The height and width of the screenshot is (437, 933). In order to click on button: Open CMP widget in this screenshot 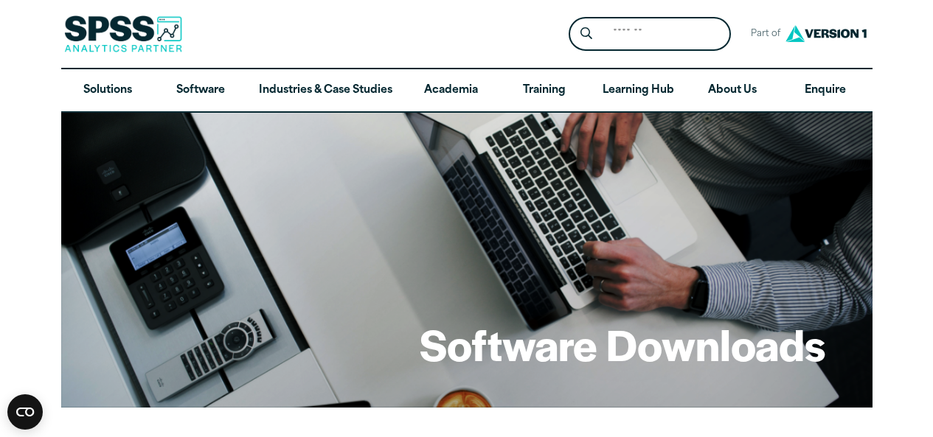, I will do `click(25, 412)`.